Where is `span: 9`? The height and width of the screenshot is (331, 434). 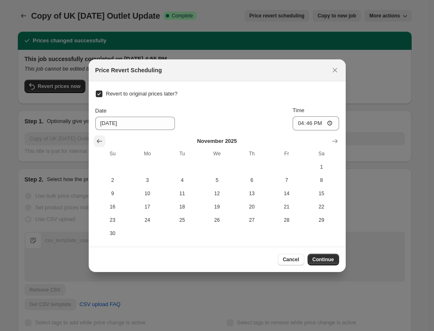
span: 9 is located at coordinates (113, 193).